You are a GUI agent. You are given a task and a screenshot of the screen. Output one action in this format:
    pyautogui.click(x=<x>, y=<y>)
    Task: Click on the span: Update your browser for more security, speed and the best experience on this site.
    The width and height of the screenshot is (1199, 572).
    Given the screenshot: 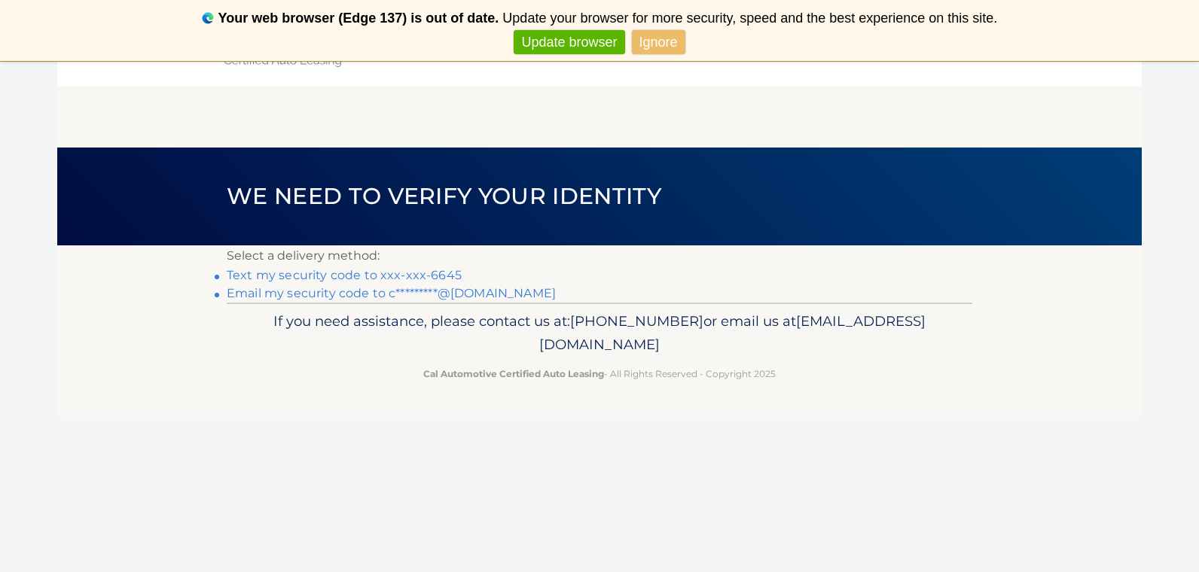 What is the action you would take?
    pyautogui.click(x=749, y=18)
    